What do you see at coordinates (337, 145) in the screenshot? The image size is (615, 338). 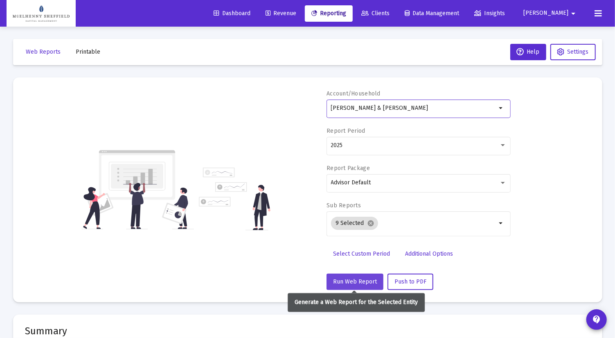 I see `span: 2025` at bounding box center [337, 145].